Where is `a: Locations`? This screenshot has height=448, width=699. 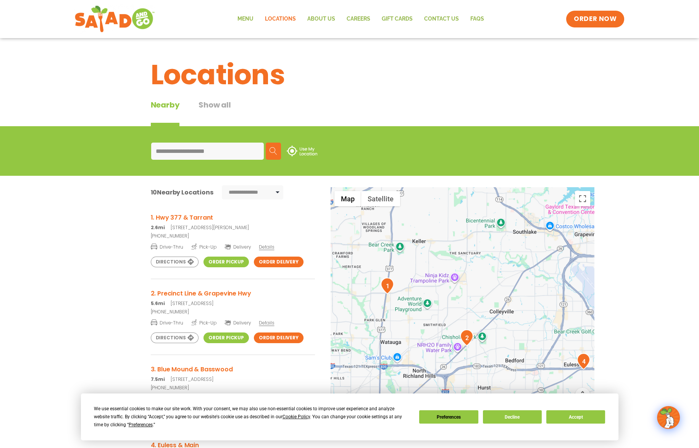
a: Locations is located at coordinates (280, 19).